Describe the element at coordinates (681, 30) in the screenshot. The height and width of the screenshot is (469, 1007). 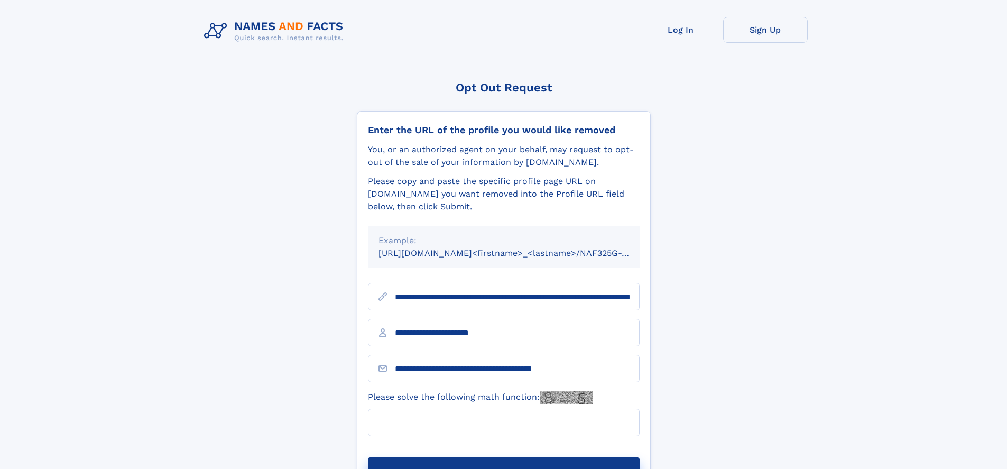
I see `a: Log In` at that location.